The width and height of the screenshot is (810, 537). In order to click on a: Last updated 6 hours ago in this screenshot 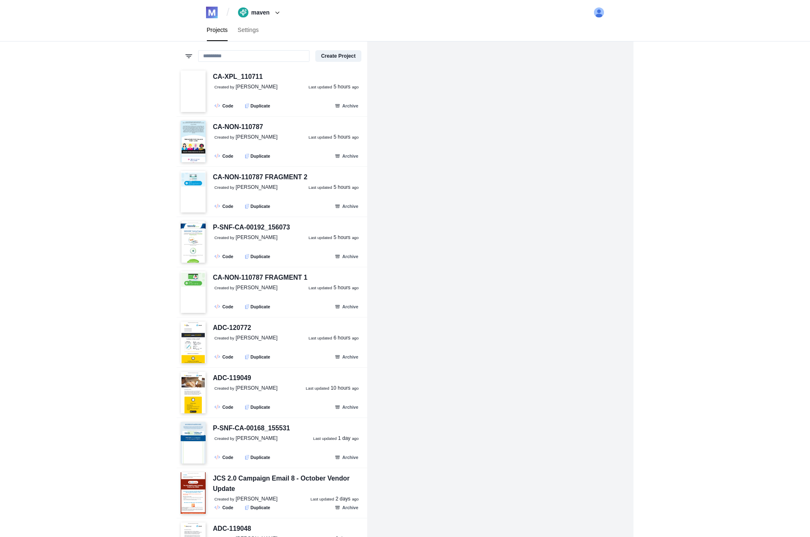, I will do `click(333, 338)`.